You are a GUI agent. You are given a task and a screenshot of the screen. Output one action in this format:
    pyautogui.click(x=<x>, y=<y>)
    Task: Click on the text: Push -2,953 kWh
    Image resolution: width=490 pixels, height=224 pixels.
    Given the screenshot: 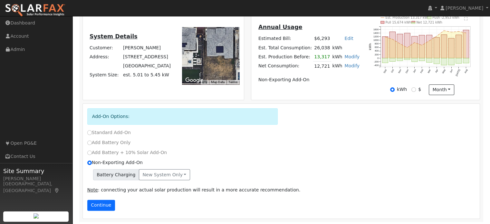 What is the action you would take?
    pyautogui.click(x=446, y=17)
    